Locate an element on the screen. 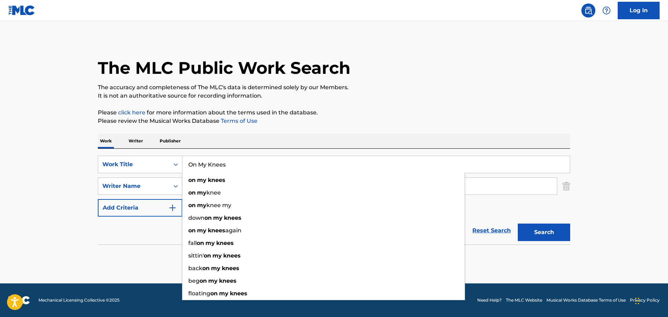 The height and width of the screenshot is (317, 668). span: beg is located at coordinates (194, 280).